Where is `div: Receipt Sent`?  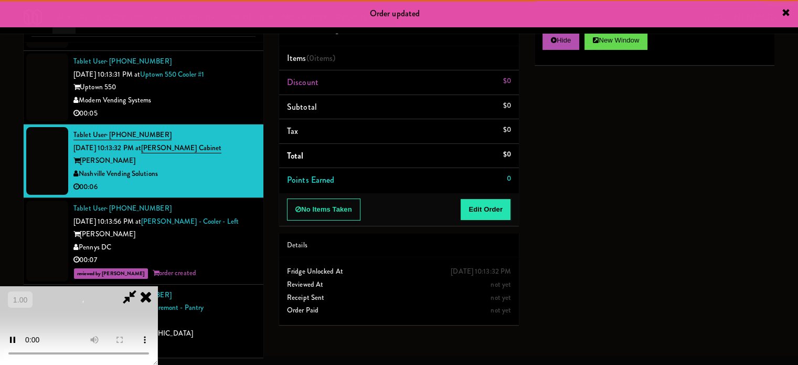 div: Receipt Sent is located at coordinates (399, 298).